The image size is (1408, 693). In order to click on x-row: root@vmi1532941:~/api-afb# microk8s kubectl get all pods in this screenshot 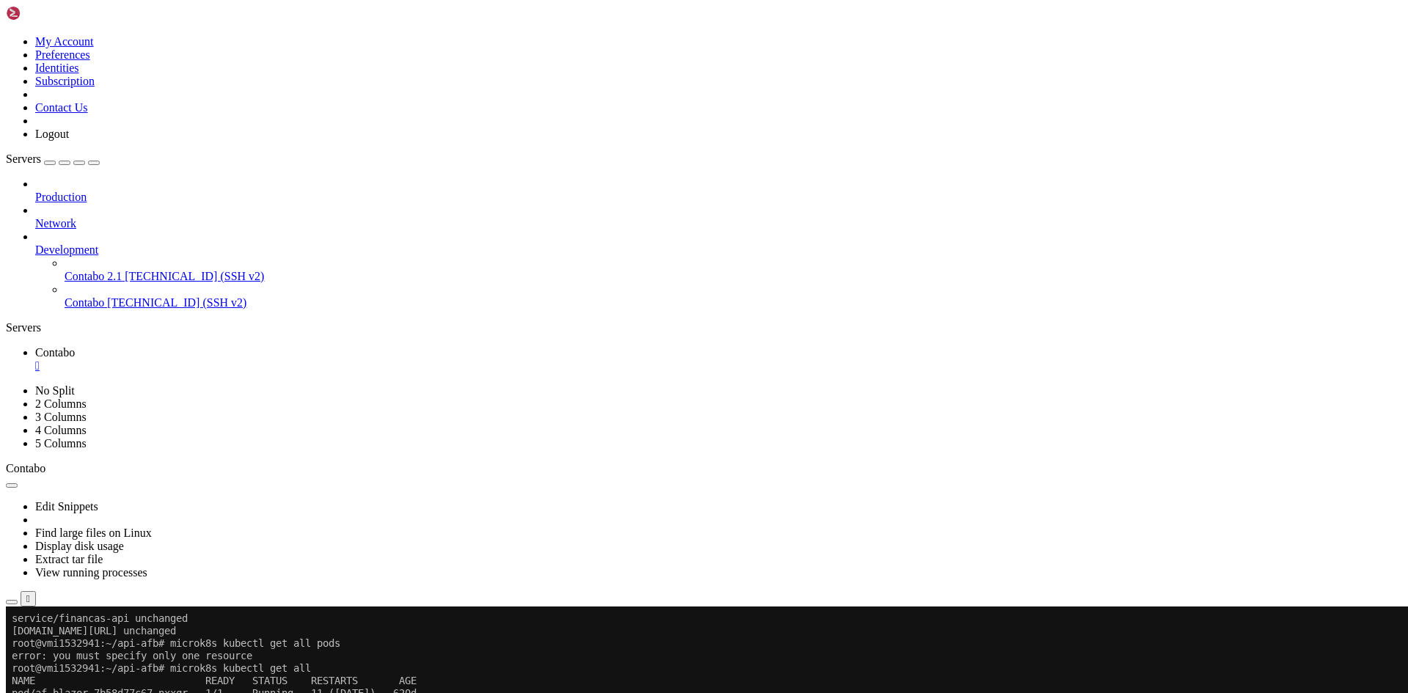, I will do `click(612, 37)`.